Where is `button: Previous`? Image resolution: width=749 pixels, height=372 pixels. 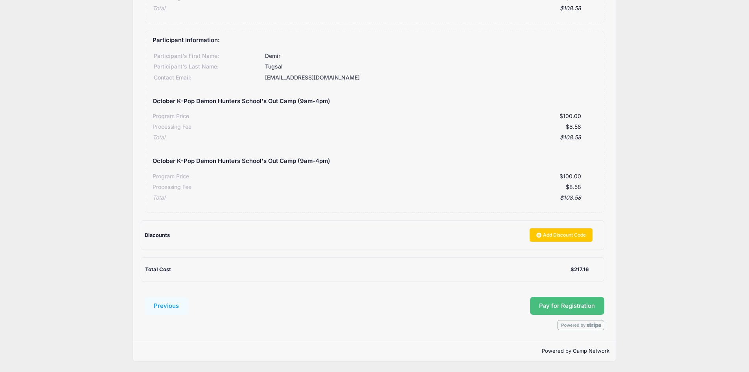
button: Previous is located at coordinates (167, 305).